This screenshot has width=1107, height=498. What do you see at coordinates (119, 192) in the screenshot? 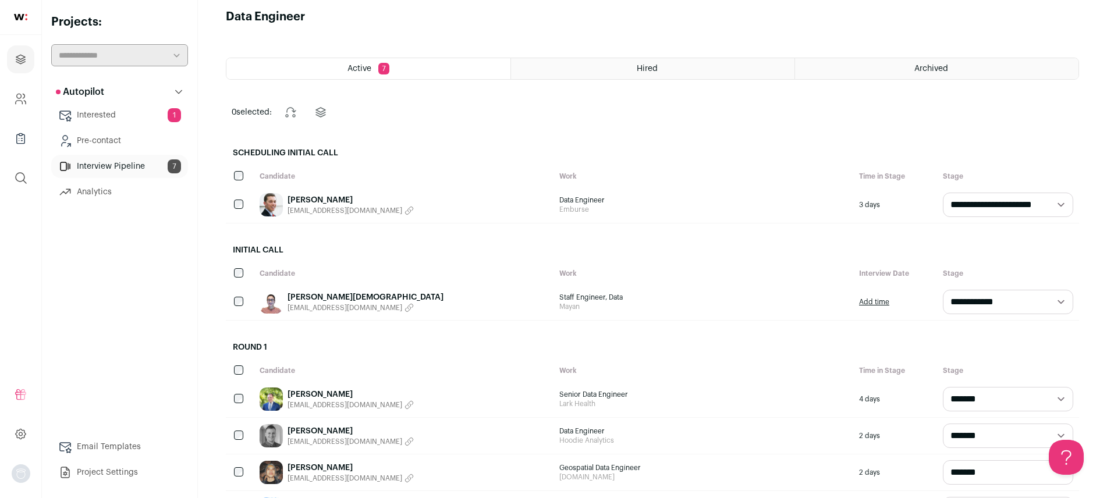
I see `a: Analytics` at bounding box center [119, 192].